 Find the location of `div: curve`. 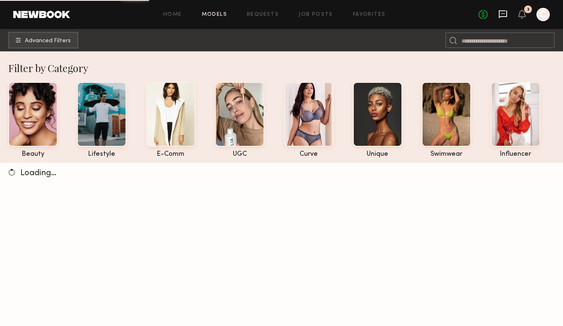

div: curve is located at coordinates (309, 154).